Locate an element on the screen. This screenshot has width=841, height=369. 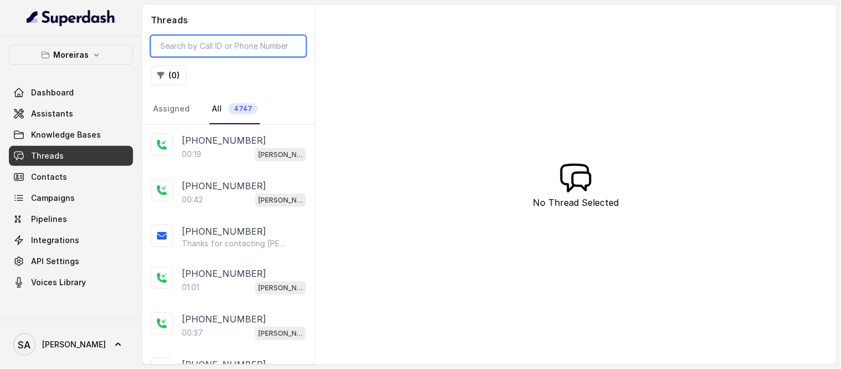
h2: Threads is located at coordinates (228, 20).